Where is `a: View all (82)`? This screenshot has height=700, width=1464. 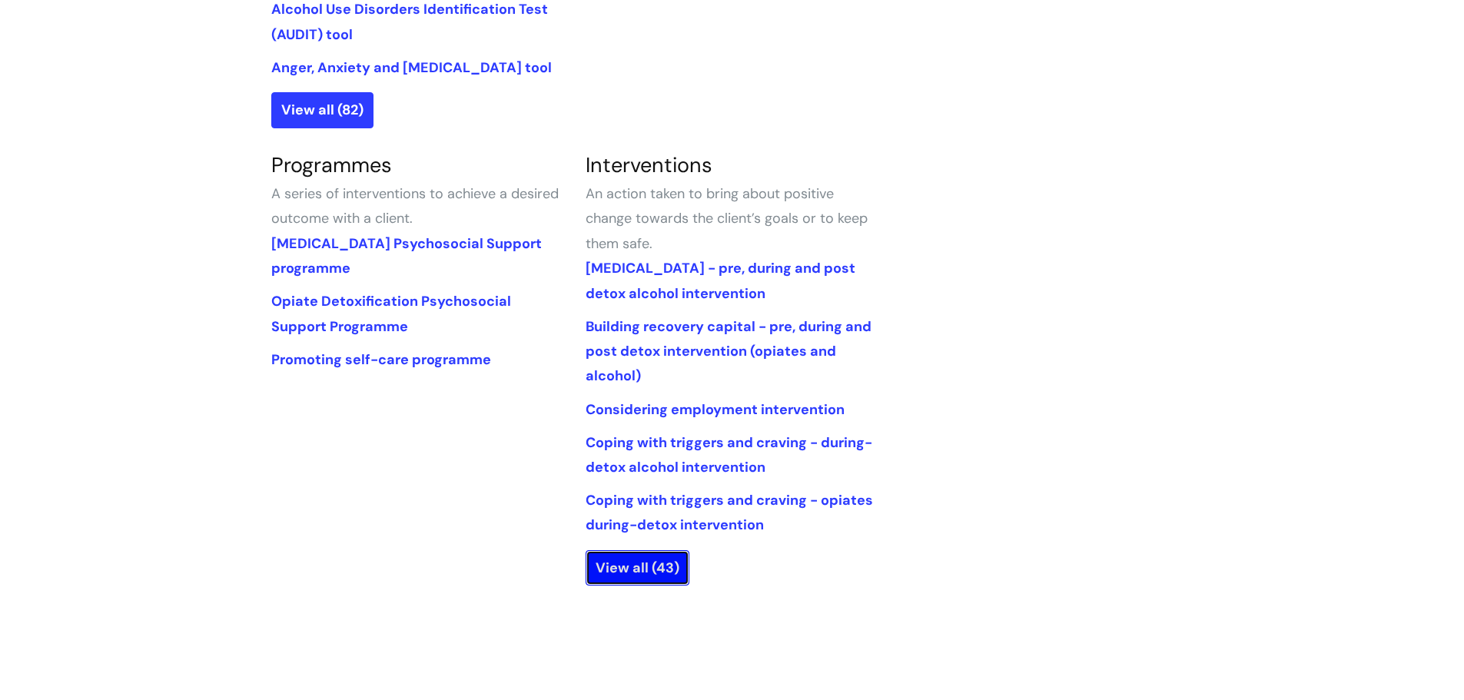 a: View all (82) is located at coordinates (322, 110).